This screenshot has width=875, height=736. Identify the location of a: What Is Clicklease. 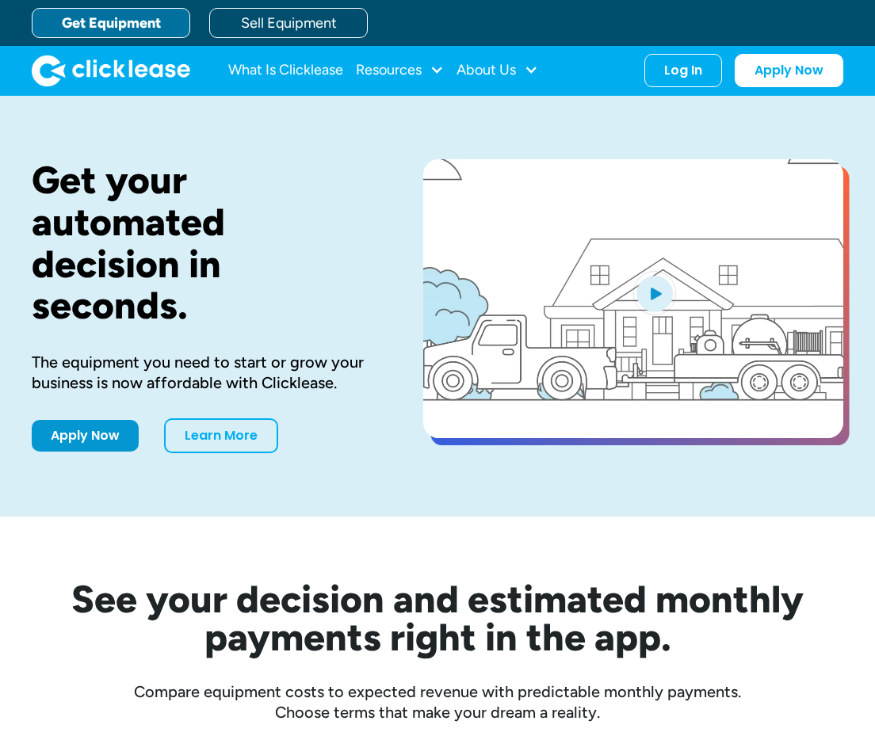
(285, 71).